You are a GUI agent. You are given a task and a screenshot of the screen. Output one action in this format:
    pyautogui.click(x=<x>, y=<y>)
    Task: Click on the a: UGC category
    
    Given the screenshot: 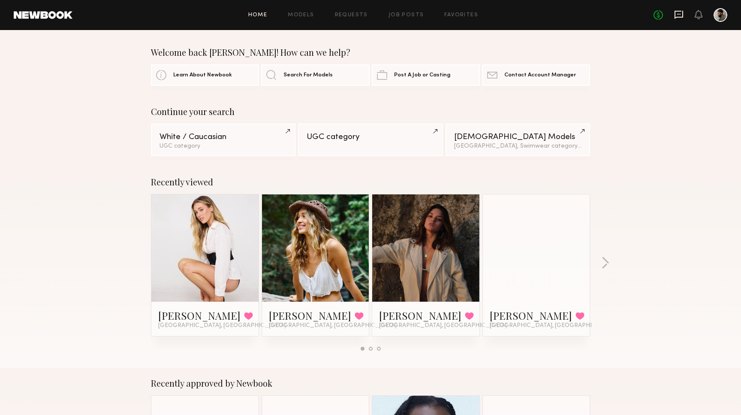 What is the action you would take?
    pyautogui.click(x=370, y=140)
    